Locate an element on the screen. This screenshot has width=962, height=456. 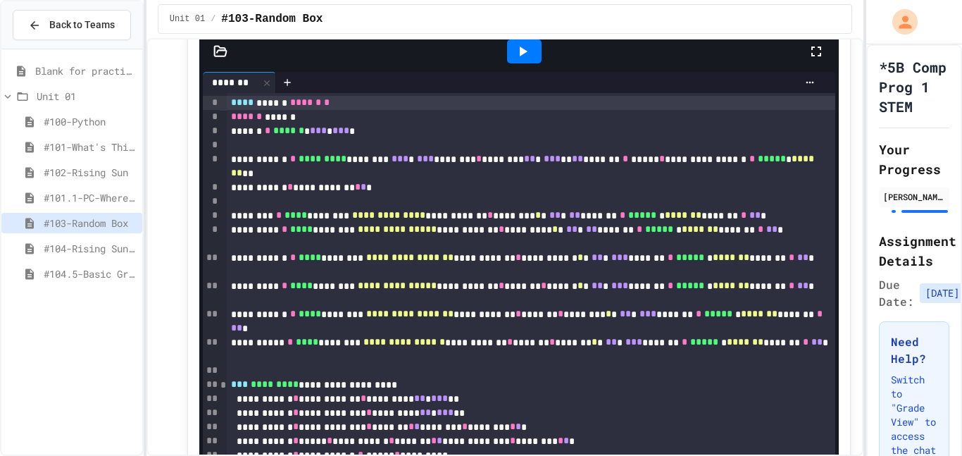
h3: Need Help? is located at coordinates (914, 350).